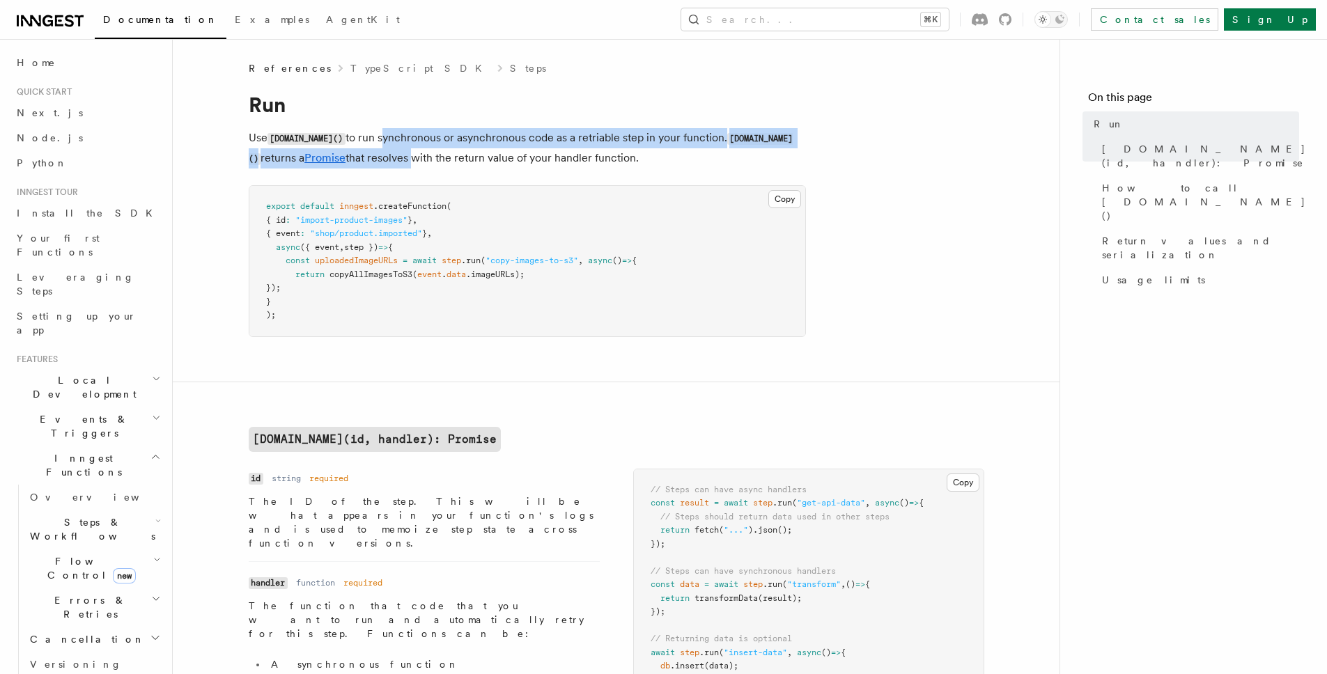 This screenshot has height=674, width=1327. Describe the element at coordinates (256, 479) in the screenshot. I see `code: id` at that location.